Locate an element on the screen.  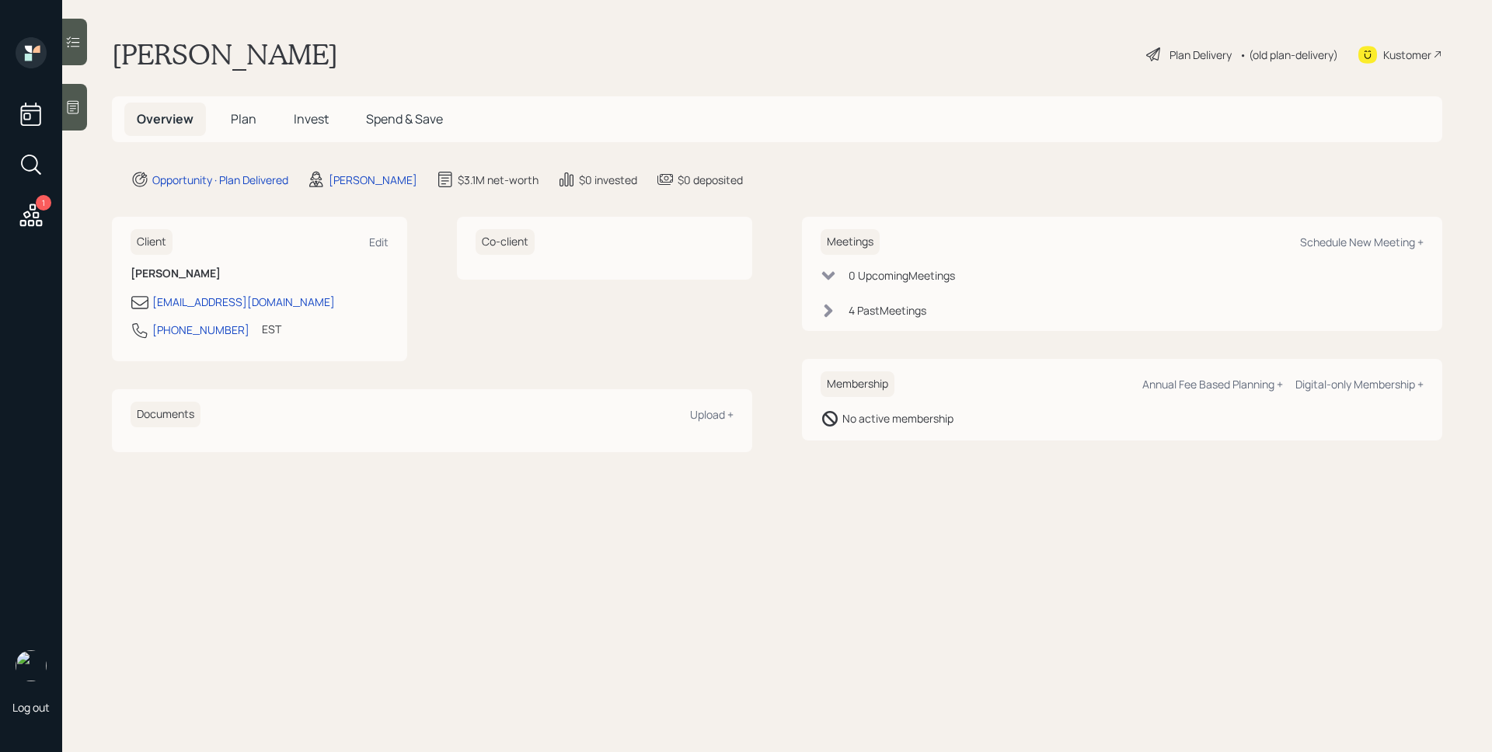
div: Annual Fee Based Planning + is located at coordinates (1213, 384).